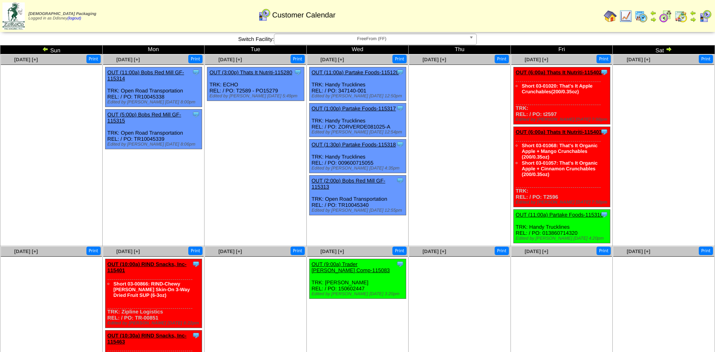  Describe the element at coordinates (681, 16) in the screenshot. I see `img: calendarinout.gif` at that location.